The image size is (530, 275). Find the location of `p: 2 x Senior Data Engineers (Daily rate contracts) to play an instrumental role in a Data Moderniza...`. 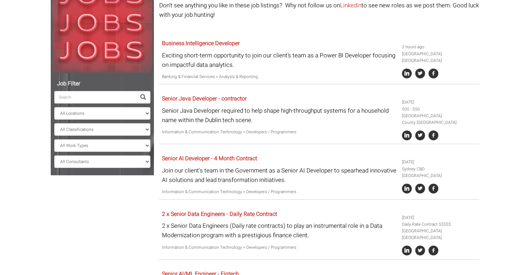

p: 2 x Senior Data Engineers (Daily rate contracts) to play an instrumental role in a Data Moderniza... is located at coordinates (279, 231).